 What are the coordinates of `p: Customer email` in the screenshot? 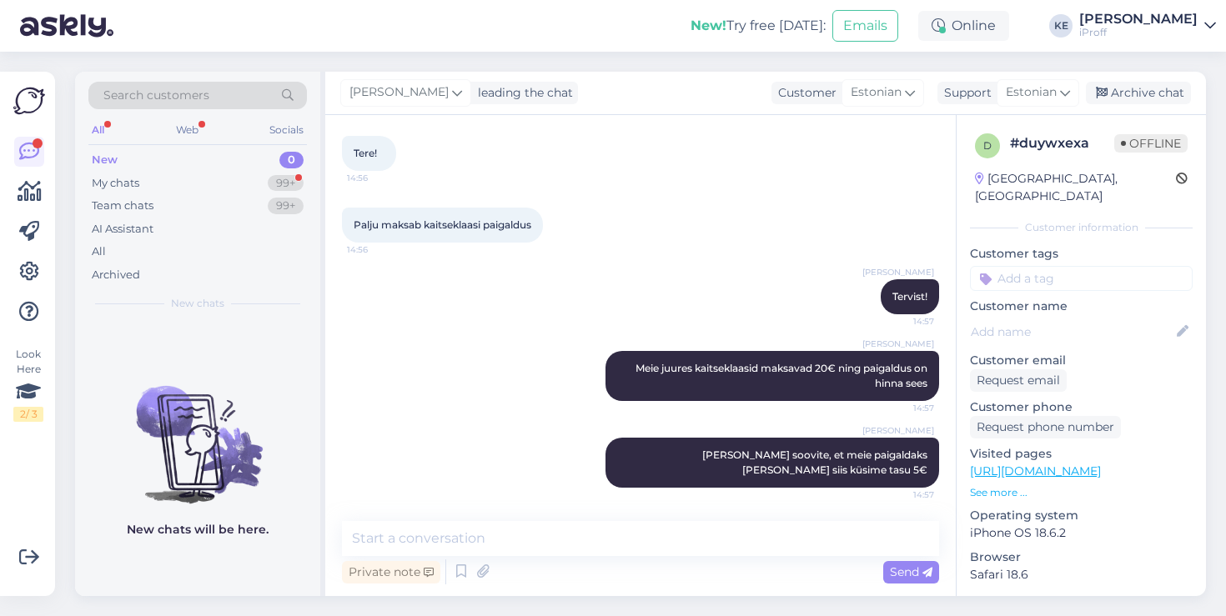 It's located at (1081, 360).